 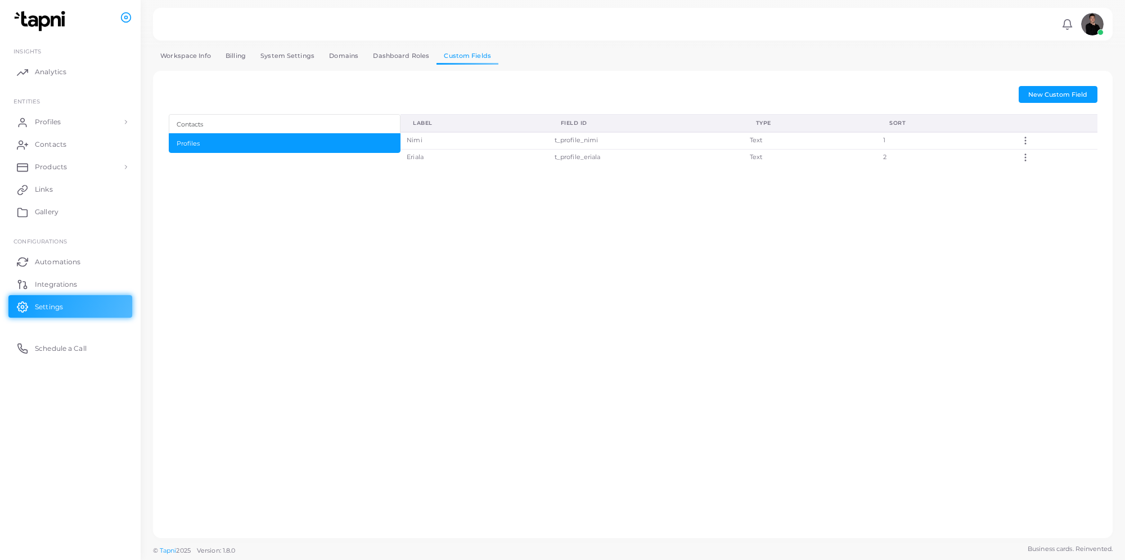 I want to click on a: System Settings, so click(x=287, y=56).